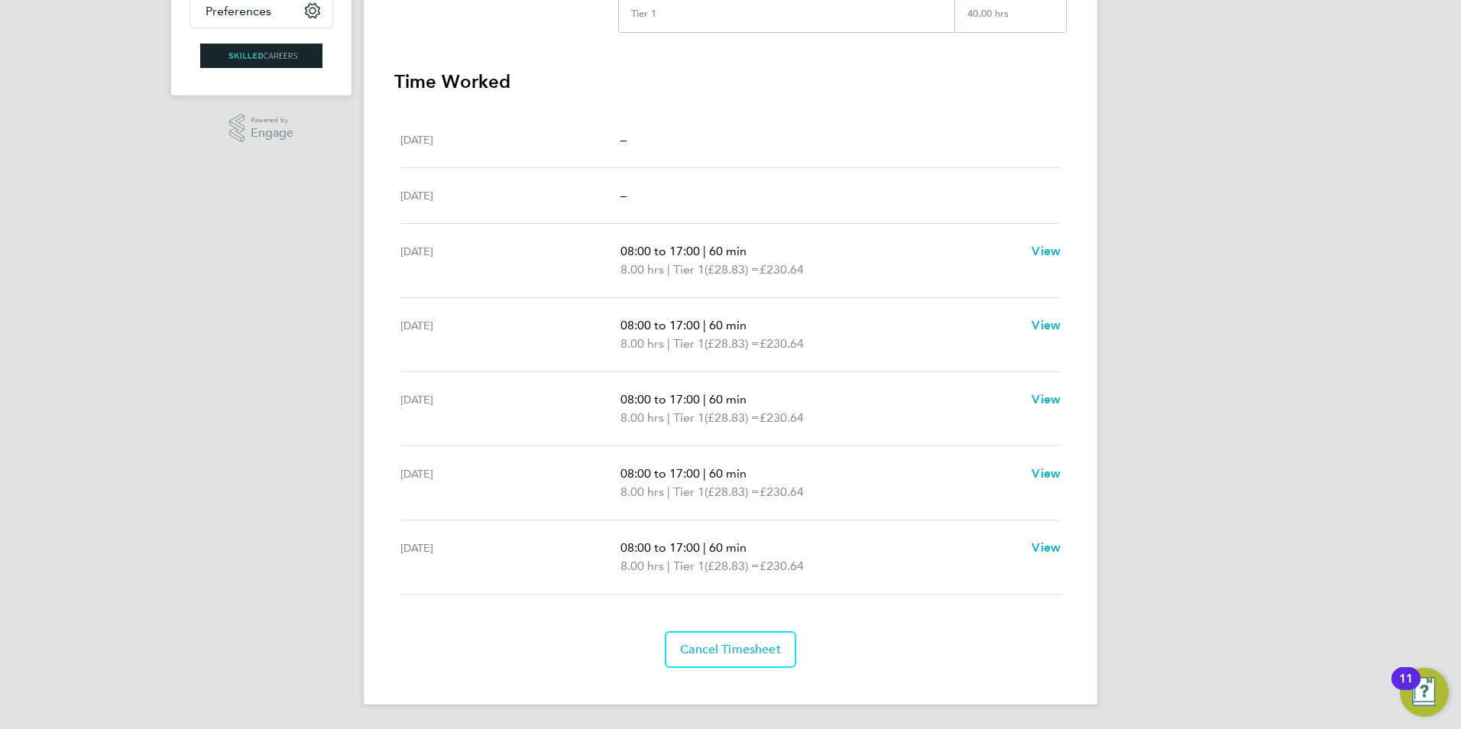  What do you see at coordinates (731, 82) in the screenshot?
I see `h3: Time Worked` at bounding box center [731, 82].